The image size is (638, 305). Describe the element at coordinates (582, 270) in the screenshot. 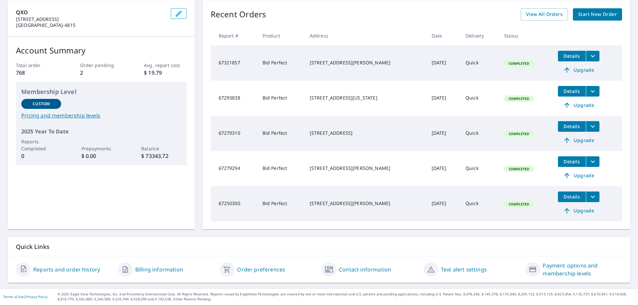

I see `a: Payment options and membership levels` at that location.